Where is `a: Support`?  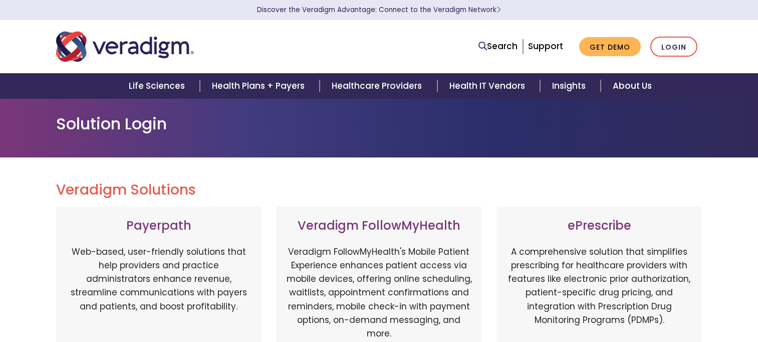 a: Support is located at coordinates (546, 46).